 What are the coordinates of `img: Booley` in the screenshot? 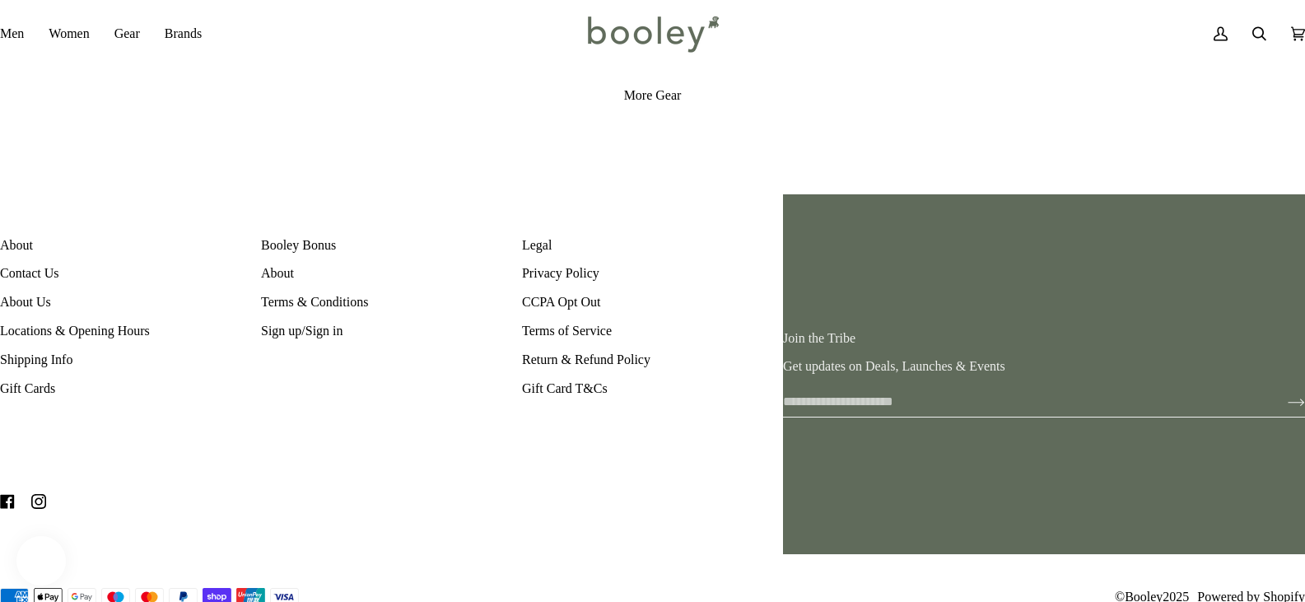 It's located at (652, 34).